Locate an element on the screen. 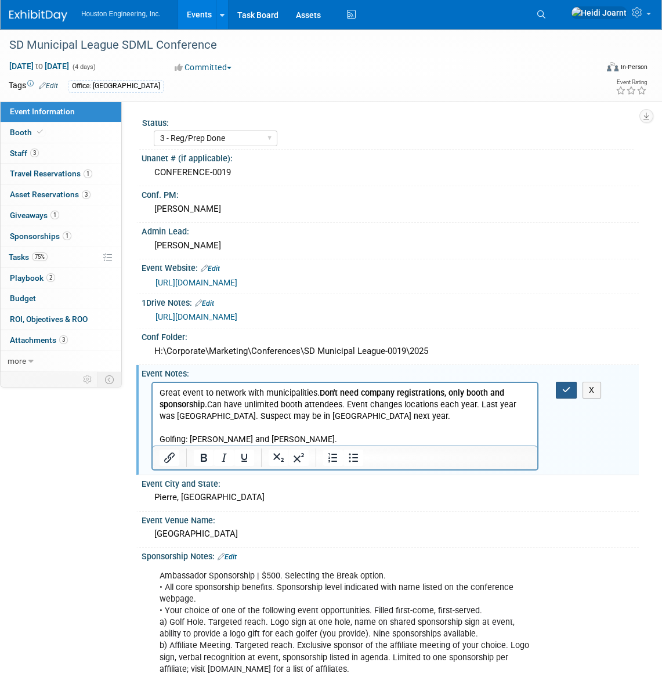 The width and height of the screenshot is (662, 673). span: Travel Reservations is located at coordinates (51, 173).